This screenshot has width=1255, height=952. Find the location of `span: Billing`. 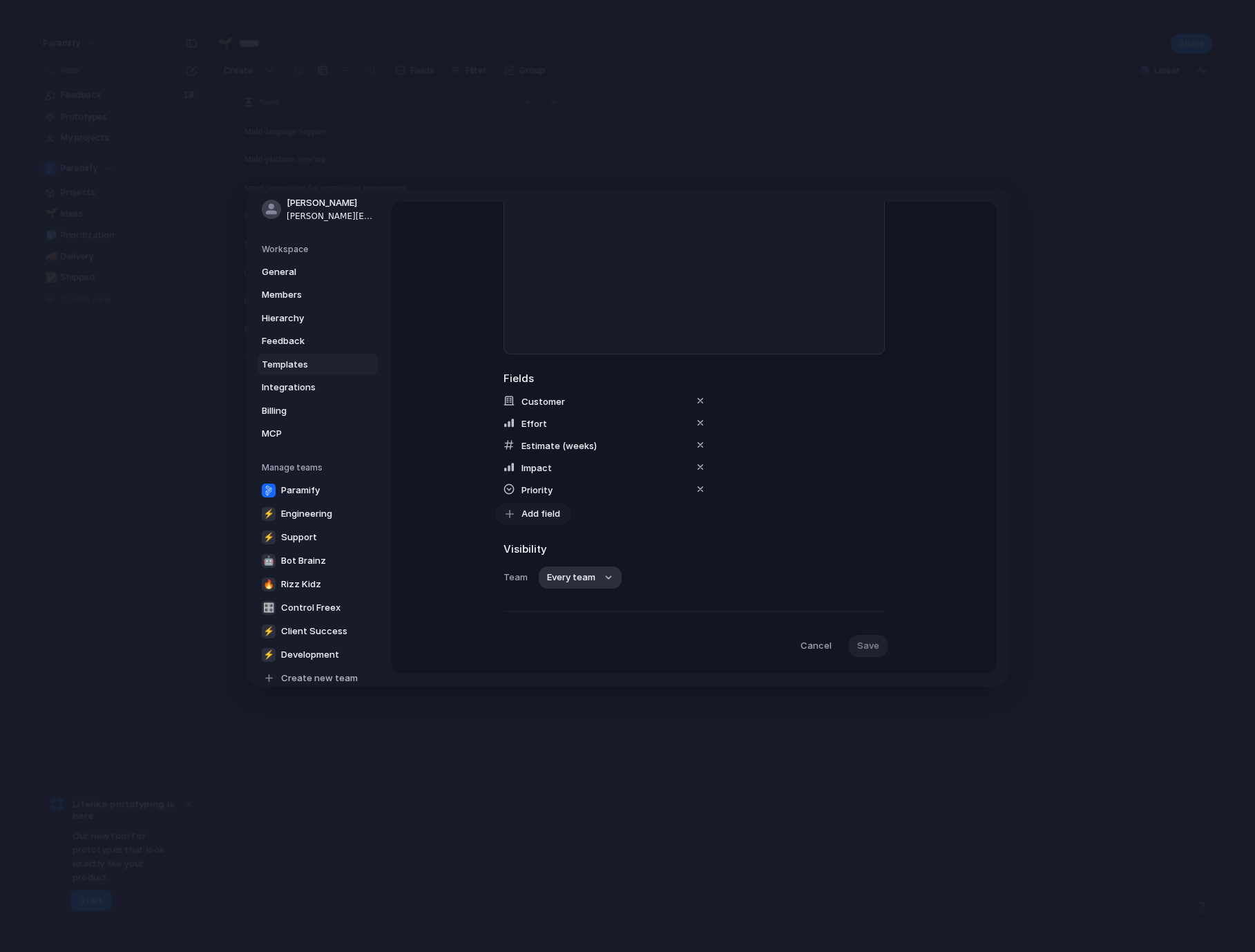

span: Billing is located at coordinates (306, 411).